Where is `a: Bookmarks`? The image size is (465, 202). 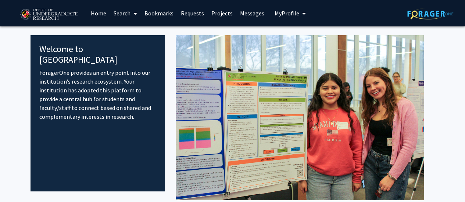
a: Bookmarks is located at coordinates (159, 13).